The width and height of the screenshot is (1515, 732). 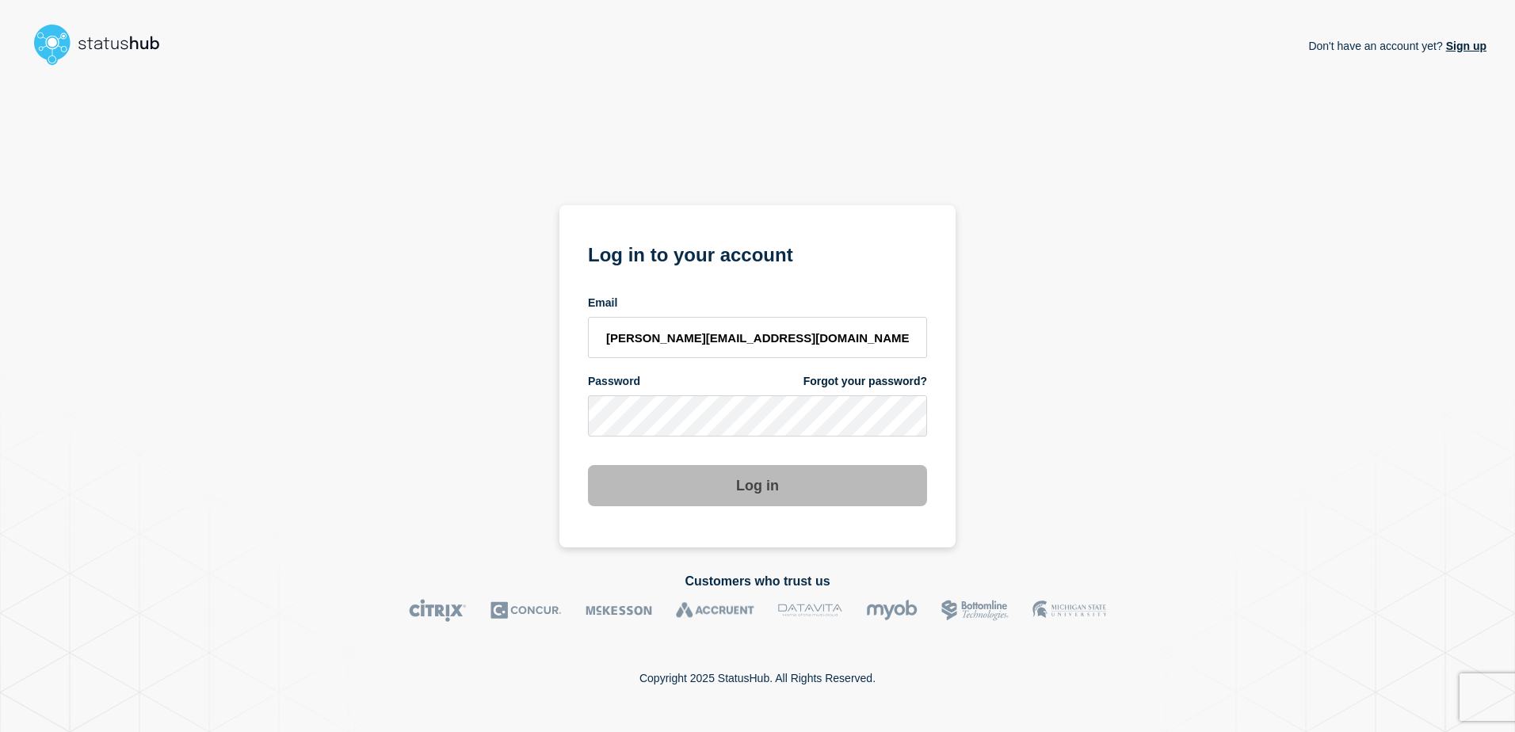 What do you see at coordinates (810, 610) in the screenshot?
I see `img: DataVita logo` at bounding box center [810, 610].